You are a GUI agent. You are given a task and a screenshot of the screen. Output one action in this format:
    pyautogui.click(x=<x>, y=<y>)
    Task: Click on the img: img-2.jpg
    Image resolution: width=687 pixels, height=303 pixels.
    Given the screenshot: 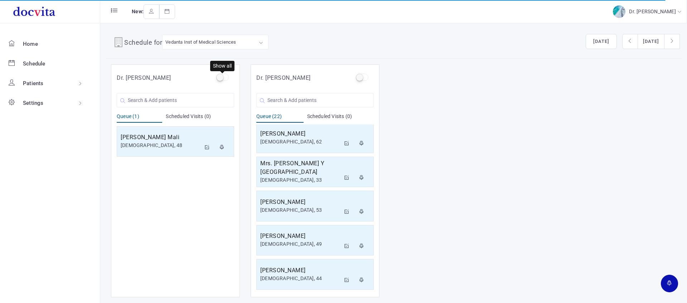 What is the action you would take?
    pyautogui.click(x=619, y=11)
    